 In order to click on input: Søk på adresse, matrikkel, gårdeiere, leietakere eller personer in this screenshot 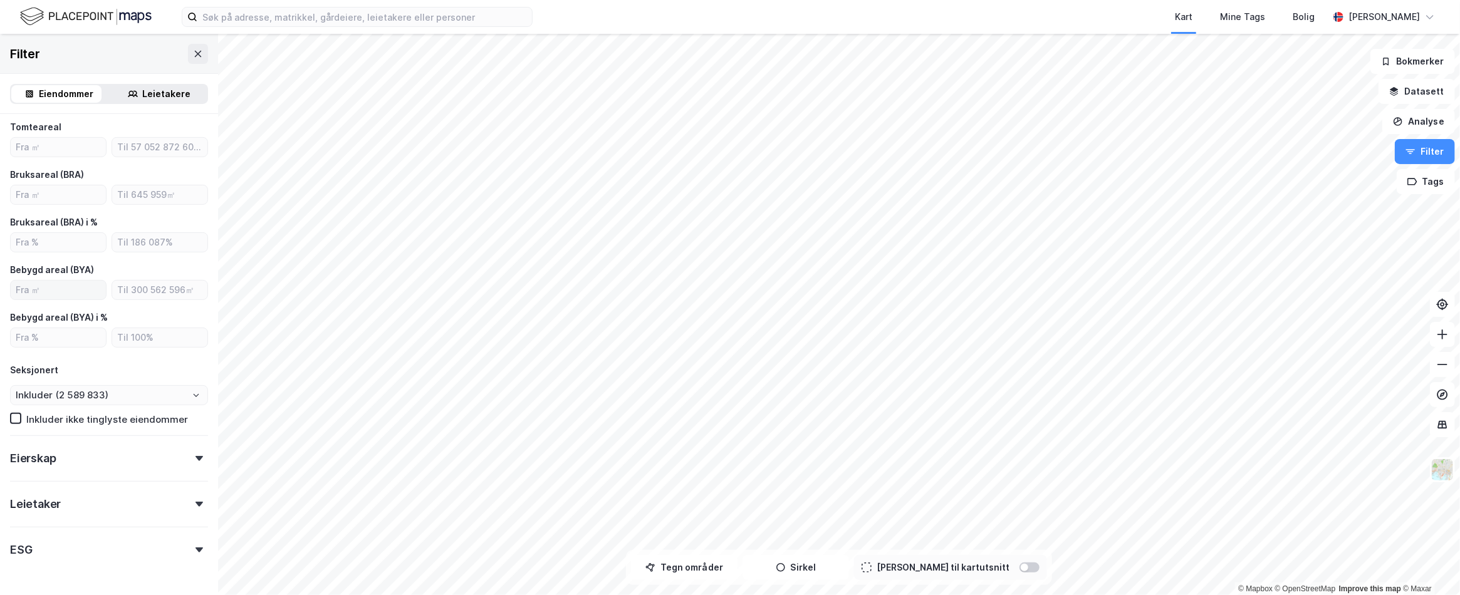, I will do `click(365, 17)`.